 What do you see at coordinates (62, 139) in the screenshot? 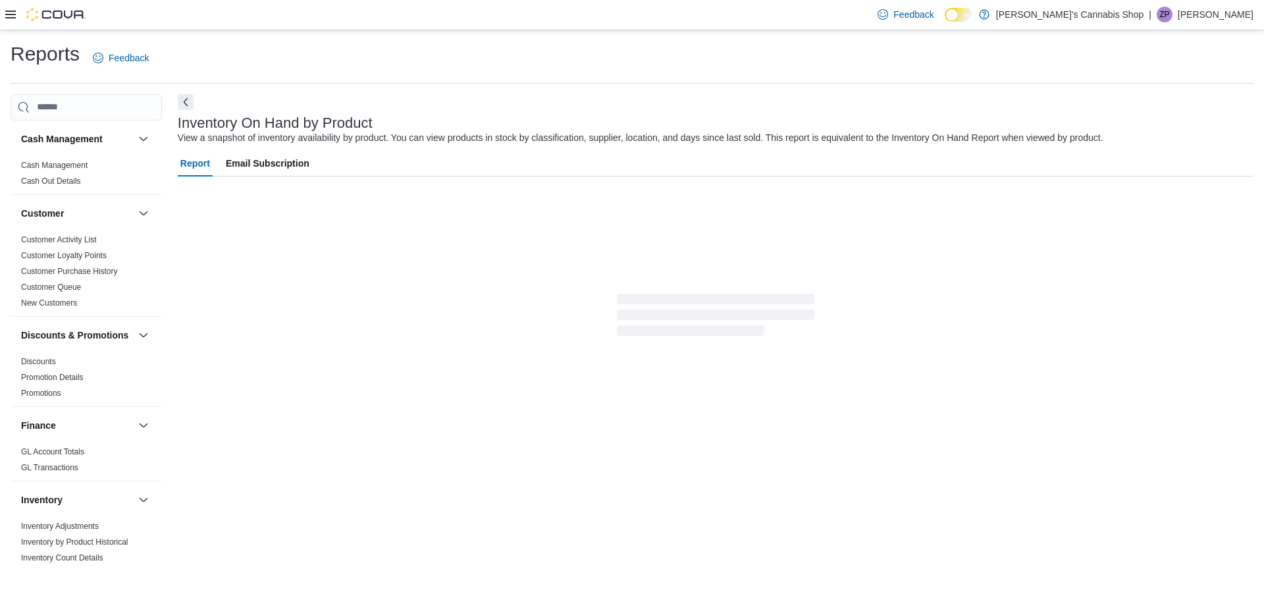
I see `h3: Cash Management` at bounding box center [62, 139].